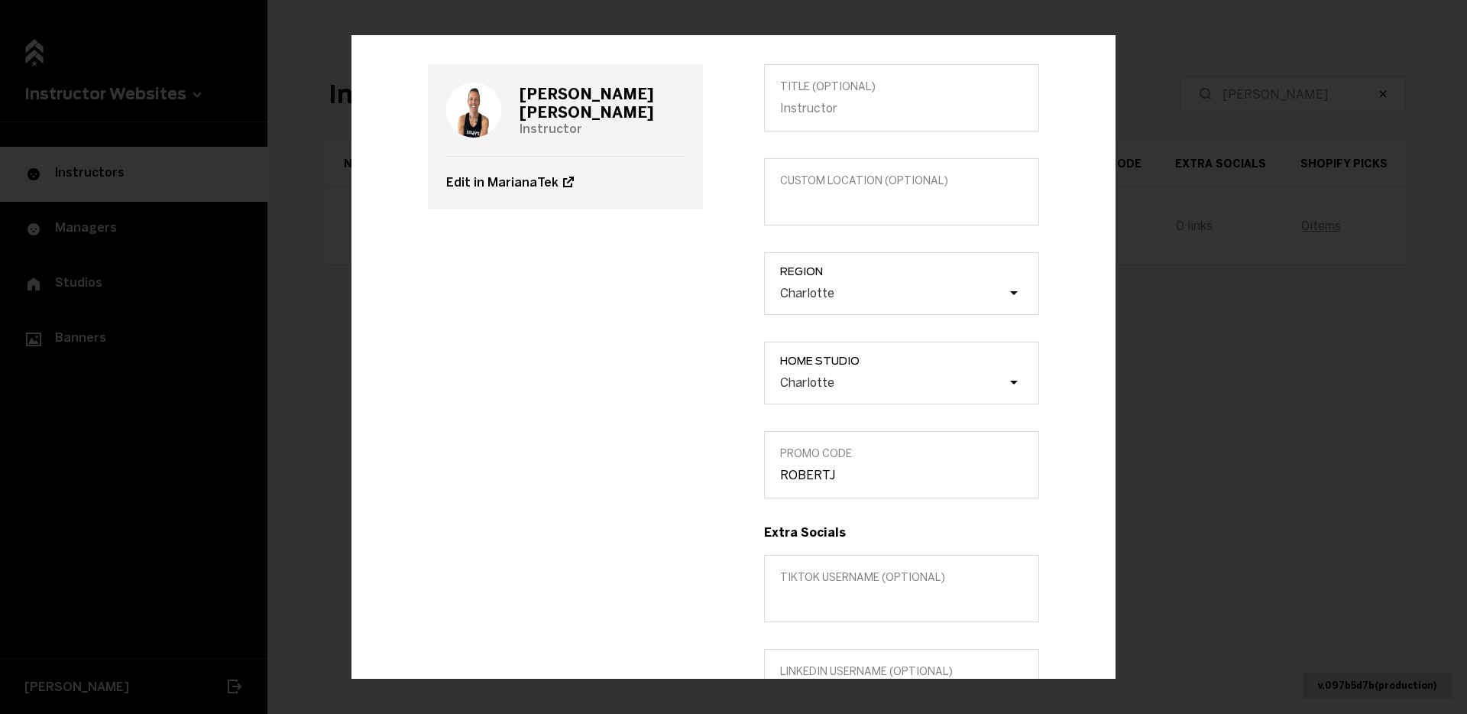 The image size is (1467, 714). What do you see at coordinates (902, 108) in the screenshot?
I see `input: Title (optional)` at bounding box center [902, 108].